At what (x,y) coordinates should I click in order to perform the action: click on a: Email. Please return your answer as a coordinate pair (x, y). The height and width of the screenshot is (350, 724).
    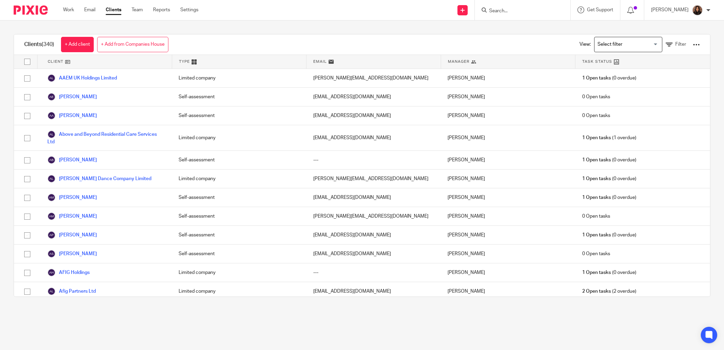
    Looking at the image, I should click on (90, 10).